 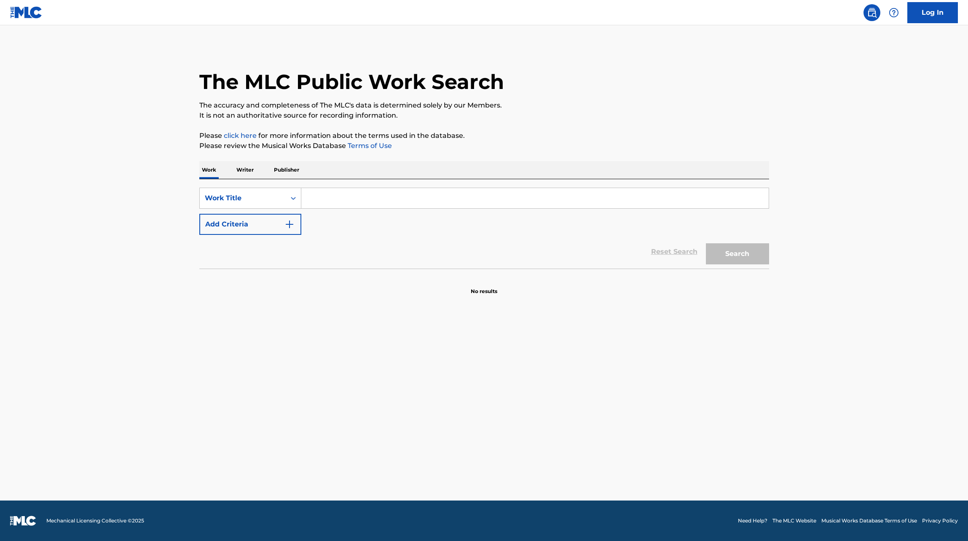 What do you see at coordinates (872, 13) in the screenshot?
I see `img: search` at bounding box center [872, 13].